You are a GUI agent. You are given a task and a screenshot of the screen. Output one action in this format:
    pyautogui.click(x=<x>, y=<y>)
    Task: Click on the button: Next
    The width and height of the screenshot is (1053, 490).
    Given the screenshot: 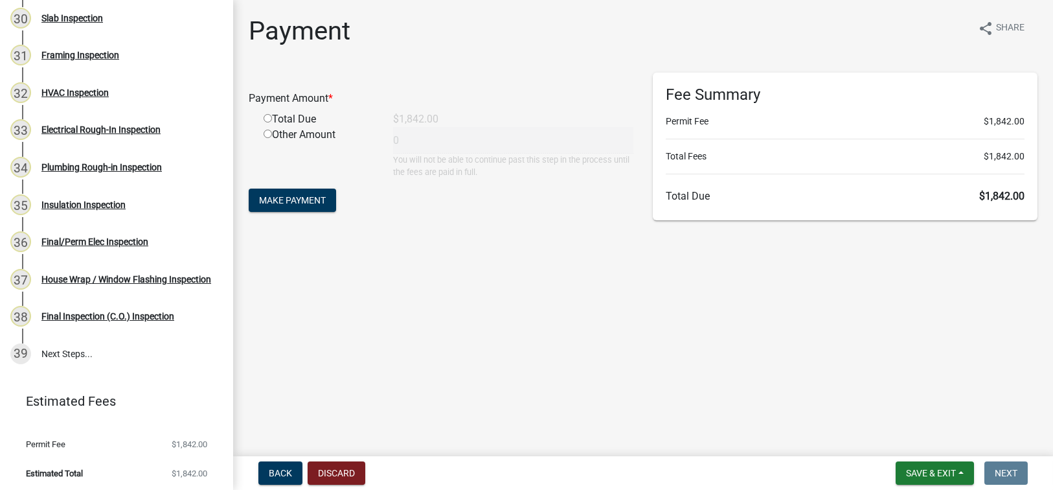 What is the action you would take?
    pyautogui.click(x=1006, y=473)
    